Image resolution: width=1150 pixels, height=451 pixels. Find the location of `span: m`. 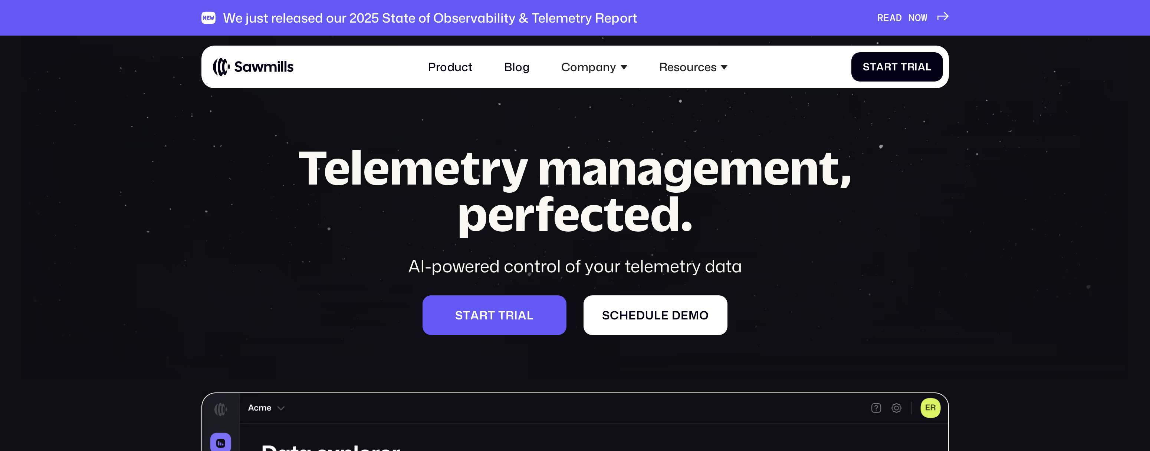

span: m is located at coordinates (694, 315).